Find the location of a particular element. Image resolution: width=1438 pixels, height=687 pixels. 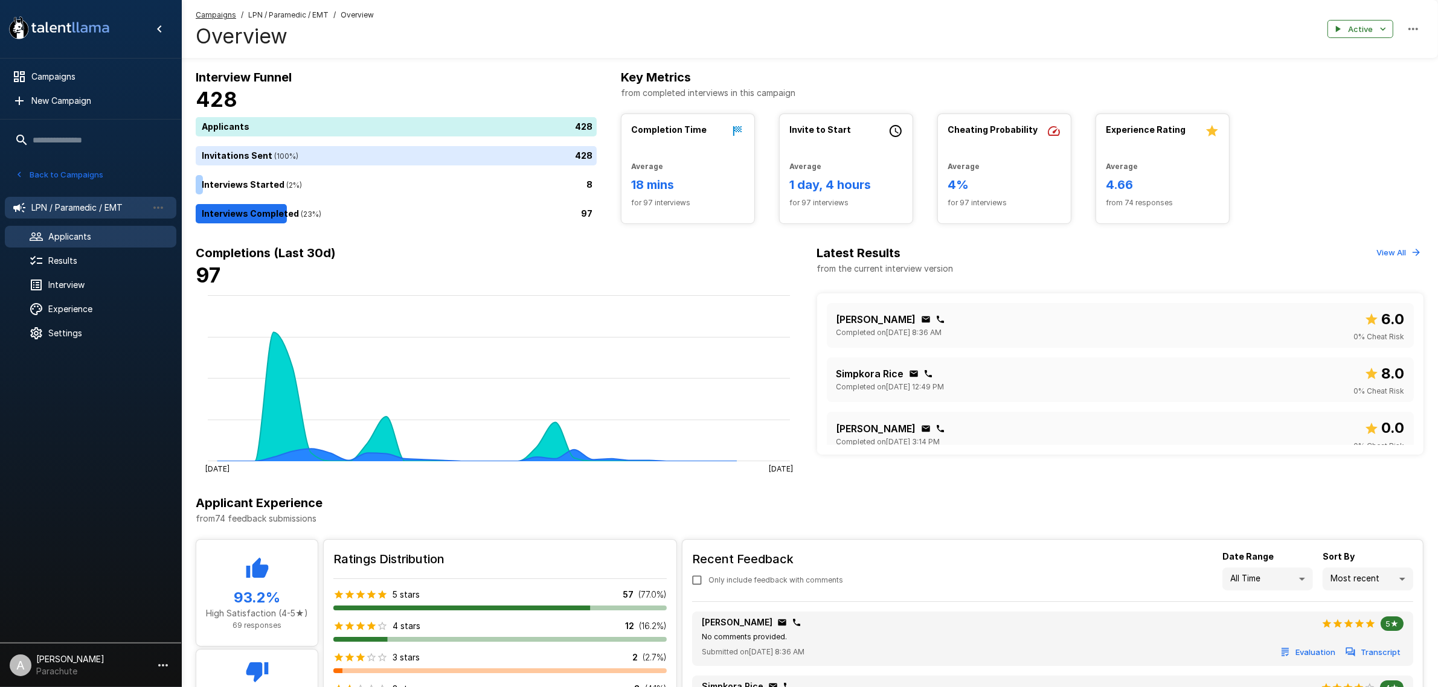

h6: 4% is located at coordinates (1004, 185).